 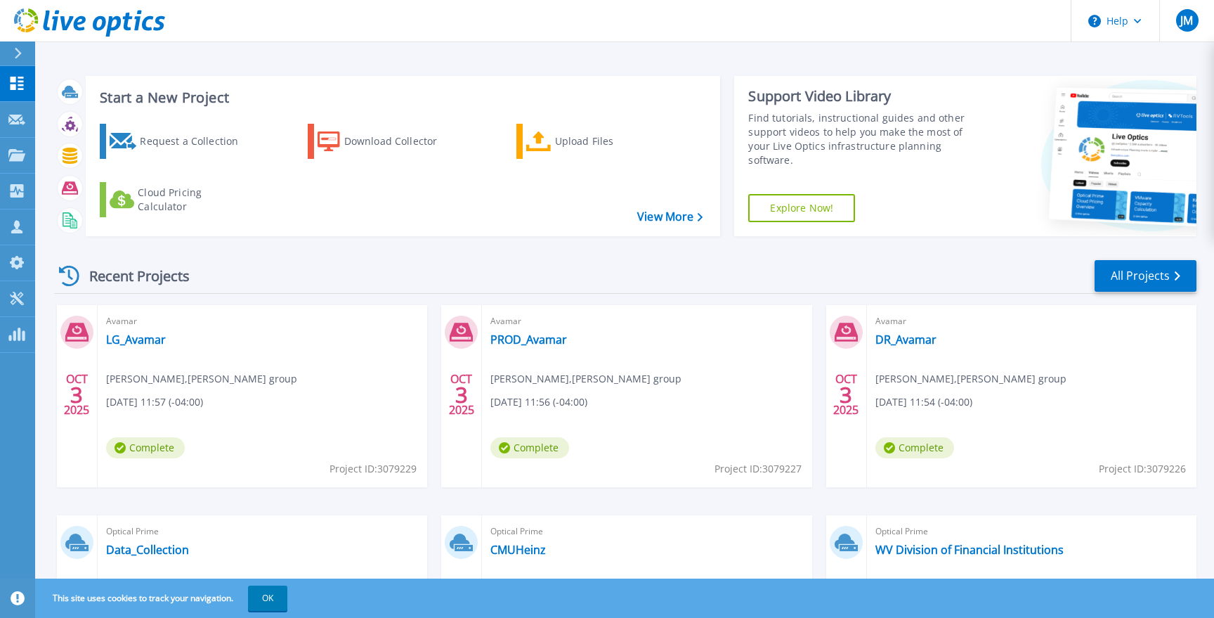 I want to click on span: Project ID: 3079226, so click(x=1143, y=469).